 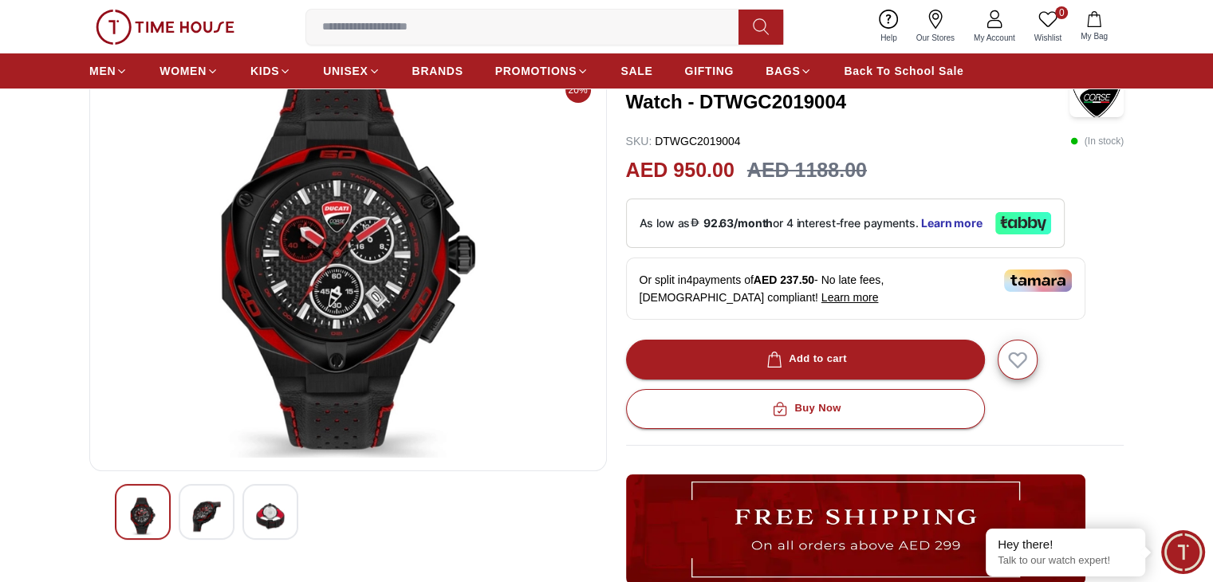 I want to click on h3: AED 1188.00, so click(x=807, y=171).